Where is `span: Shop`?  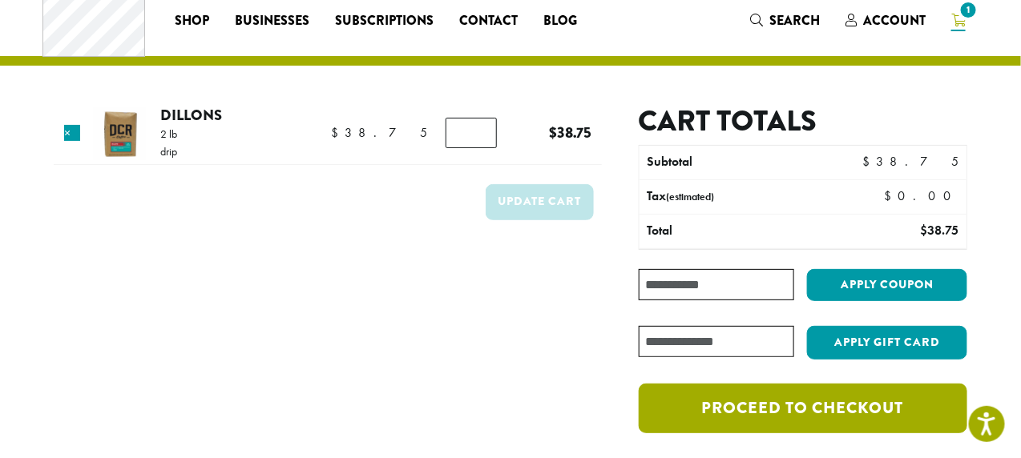 span: Shop is located at coordinates (192, 21).